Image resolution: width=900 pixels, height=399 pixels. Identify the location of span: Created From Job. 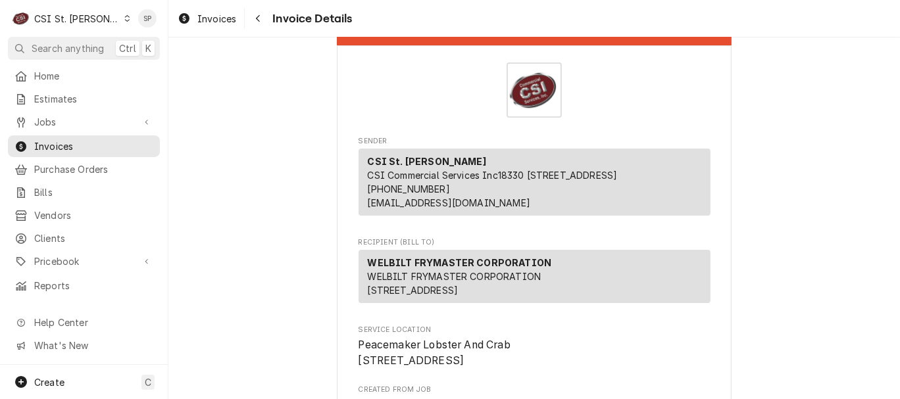
(534, 390).